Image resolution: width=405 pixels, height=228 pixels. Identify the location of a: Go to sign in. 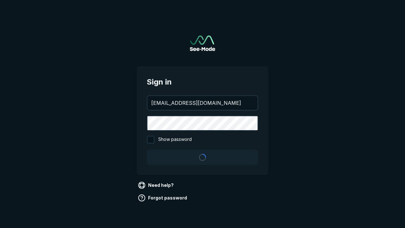
(203, 43).